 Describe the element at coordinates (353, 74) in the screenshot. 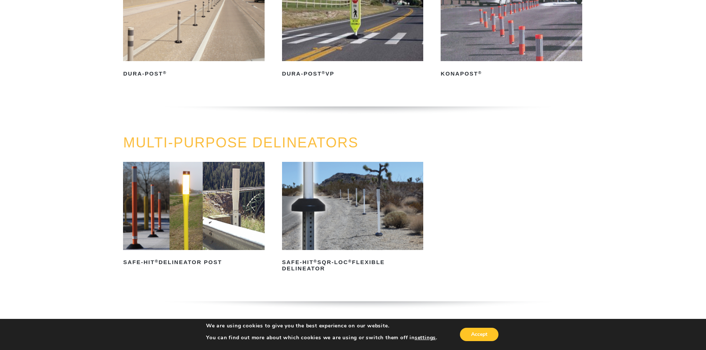

I see `h2: Dura-Post VP` at that location.